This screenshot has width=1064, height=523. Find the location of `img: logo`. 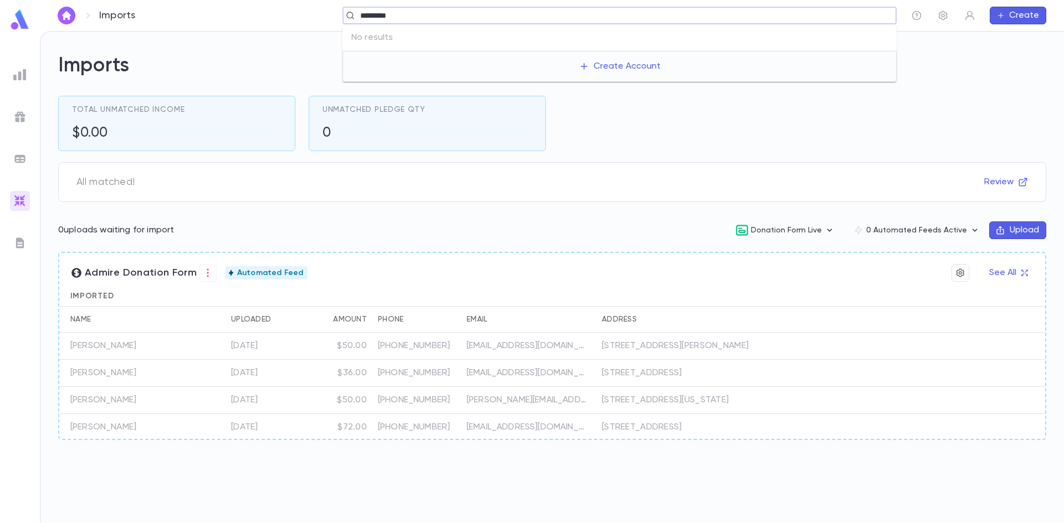

img: logo is located at coordinates (20, 19).